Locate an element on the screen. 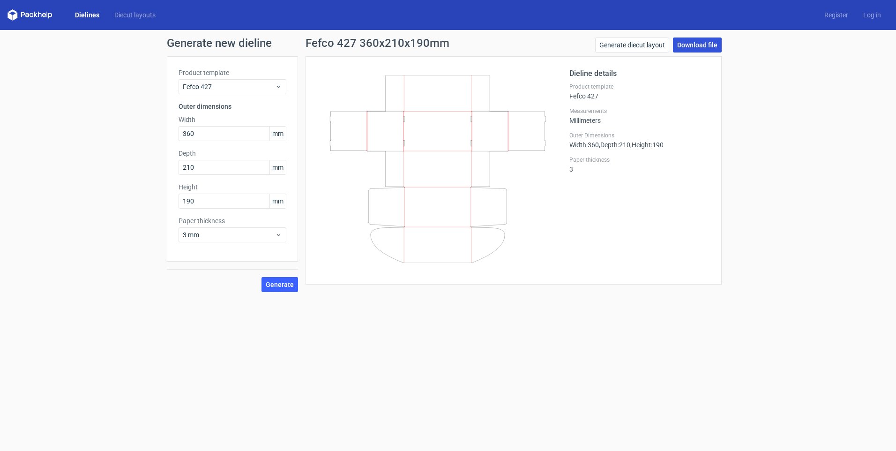 The image size is (896, 451). h2: Dieline details is located at coordinates (639, 74).